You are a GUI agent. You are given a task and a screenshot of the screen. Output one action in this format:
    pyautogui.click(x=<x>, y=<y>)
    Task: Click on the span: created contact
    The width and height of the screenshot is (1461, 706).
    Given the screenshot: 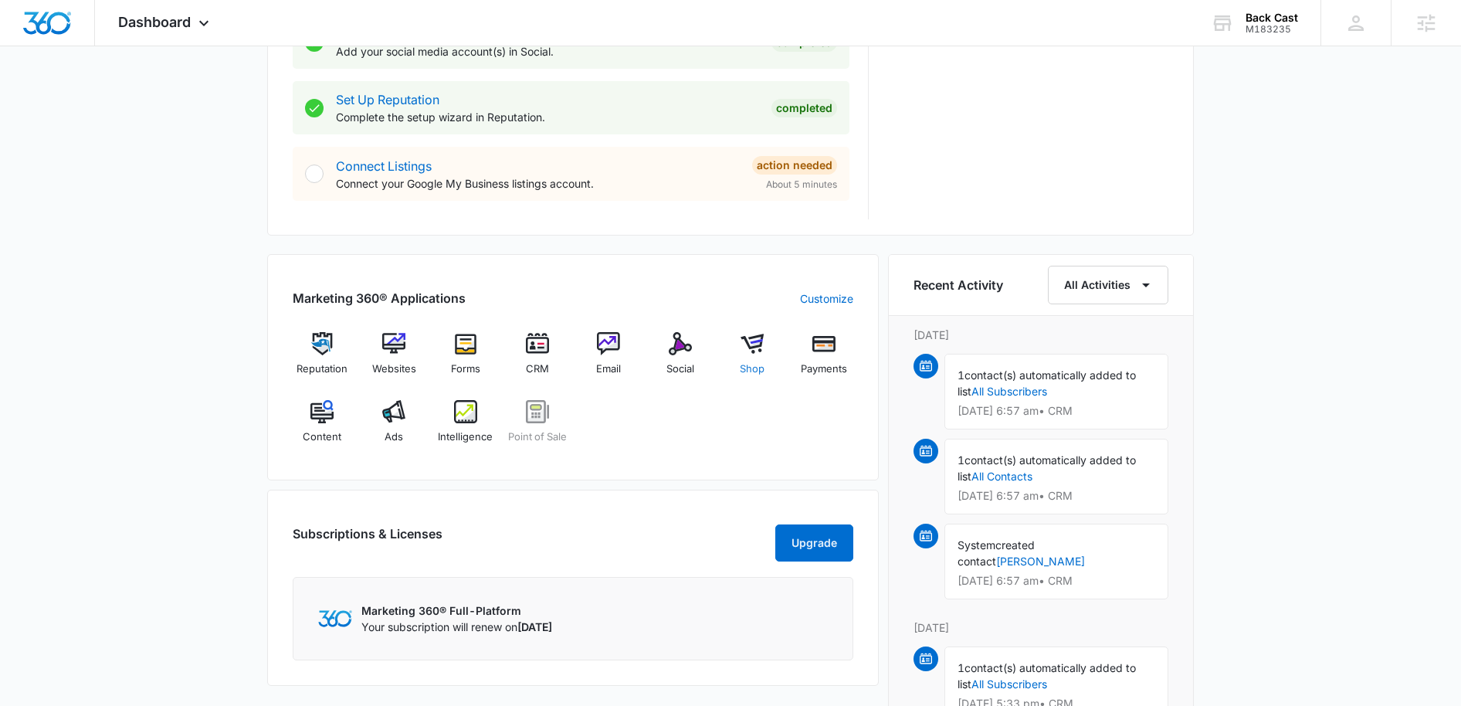 What is the action you would take?
    pyautogui.click(x=996, y=553)
    